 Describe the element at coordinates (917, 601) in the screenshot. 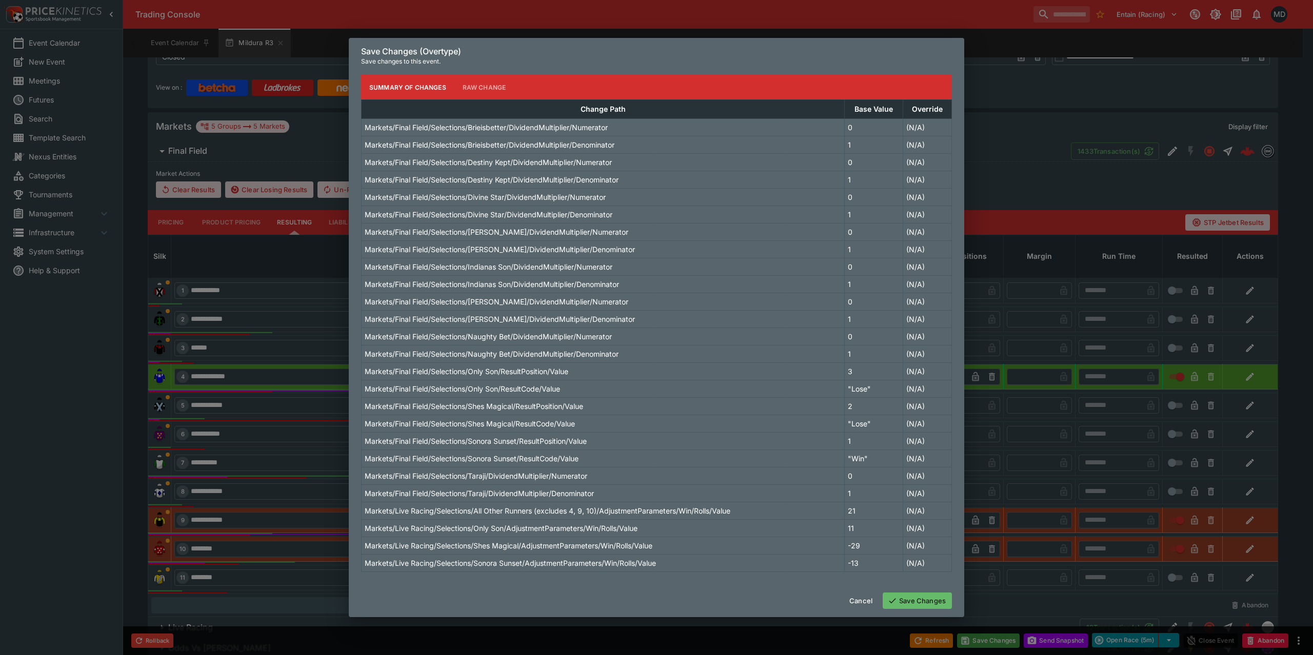

I see `button: Save Changes` at that location.